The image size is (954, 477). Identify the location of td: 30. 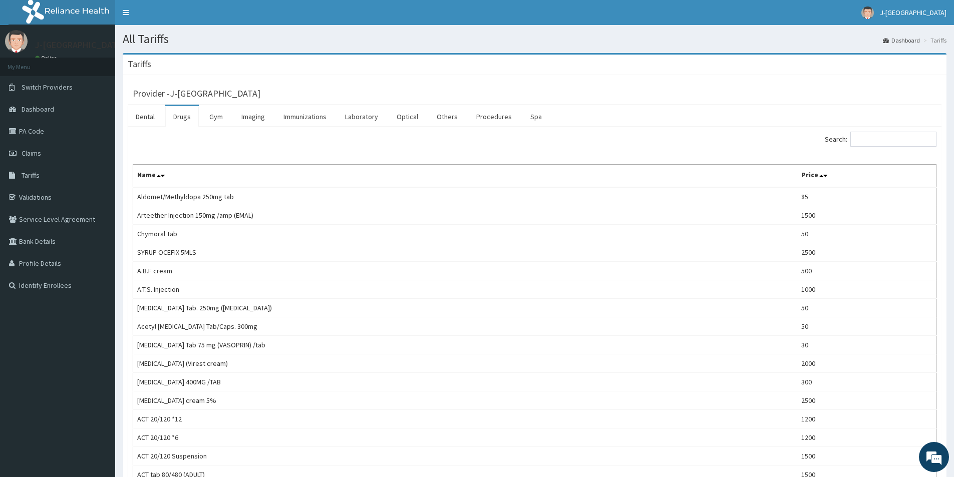
(867, 345).